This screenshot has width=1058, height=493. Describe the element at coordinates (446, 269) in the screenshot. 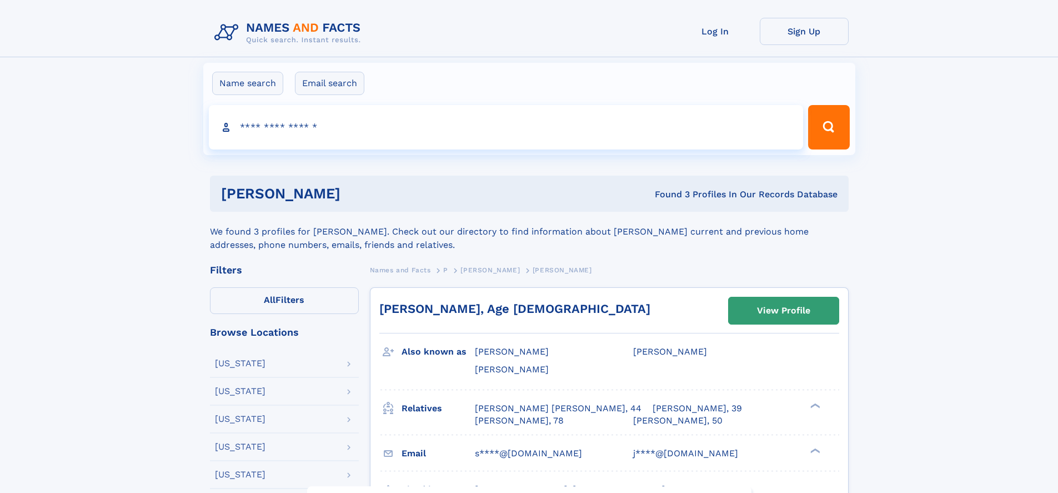

I see `a: P` at that location.